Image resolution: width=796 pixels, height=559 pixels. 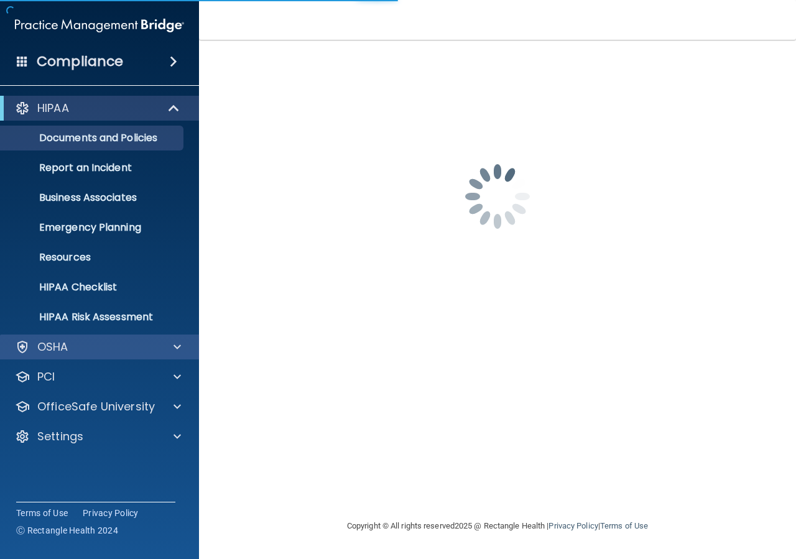 What do you see at coordinates (98, 437) in the screenshot?
I see `a: Settings` at bounding box center [98, 437].